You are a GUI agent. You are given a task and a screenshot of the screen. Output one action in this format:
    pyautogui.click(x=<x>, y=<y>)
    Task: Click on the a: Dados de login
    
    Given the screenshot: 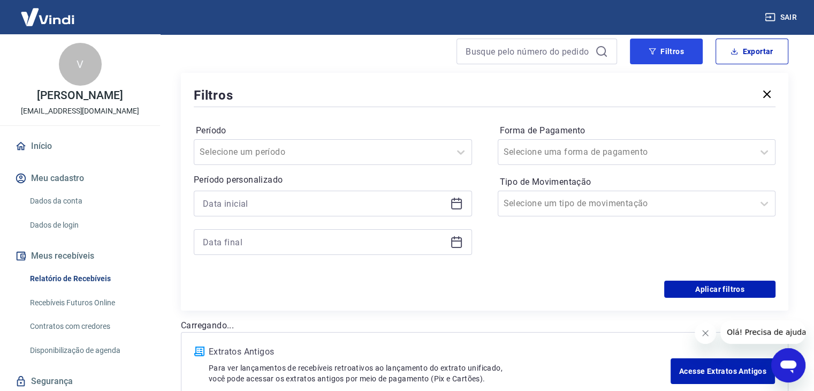 What is the action you would take?
    pyautogui.click(x=86, y=225)
    